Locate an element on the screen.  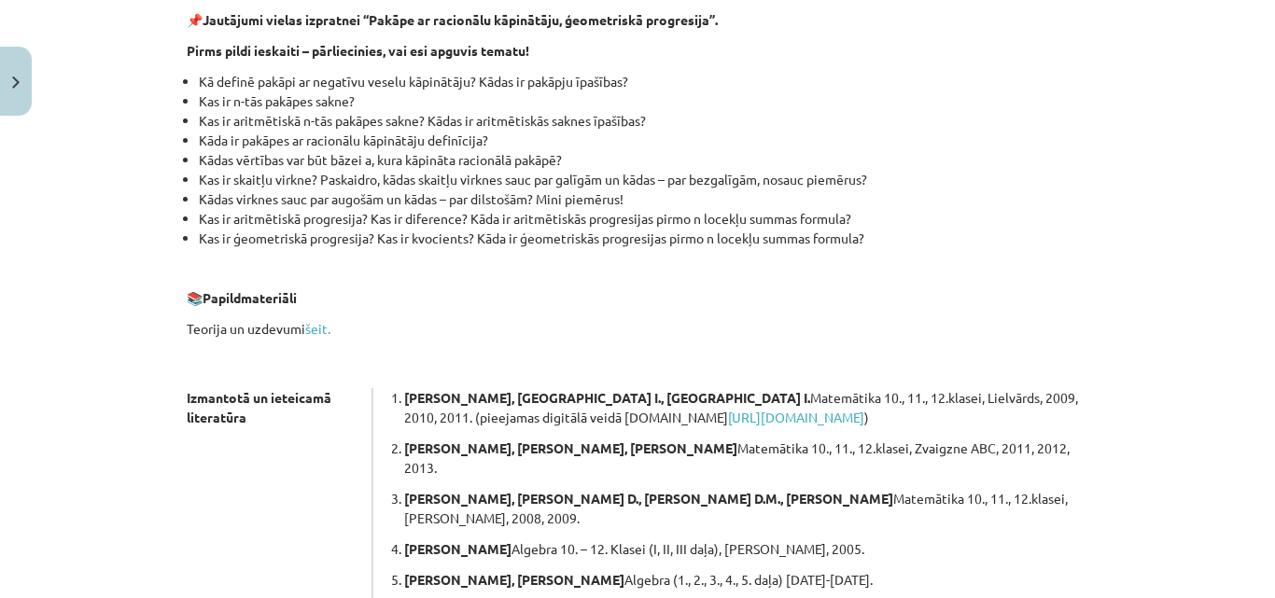
li: Kādas vērtības var būt bāzei a, kura kāpināta racionālā pakāpē? is located at coordinates (643, 160).